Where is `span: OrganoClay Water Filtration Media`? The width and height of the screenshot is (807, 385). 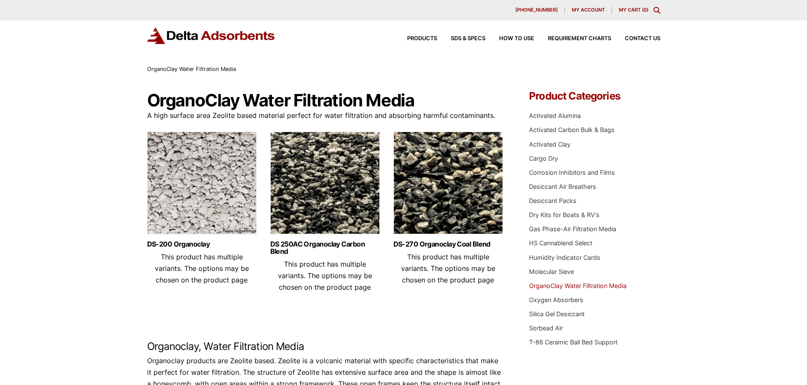
span: OrganoClay Water Filtration Media is located at coordinates (192, 69).